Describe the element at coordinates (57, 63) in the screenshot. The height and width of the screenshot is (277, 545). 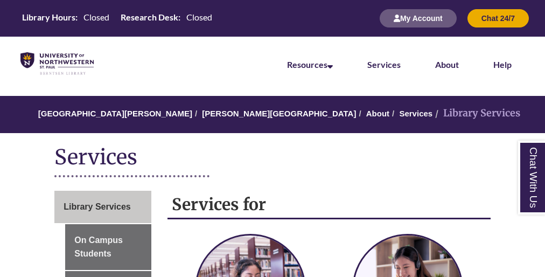
I see `img: UNWSP Library Logo` at that location.